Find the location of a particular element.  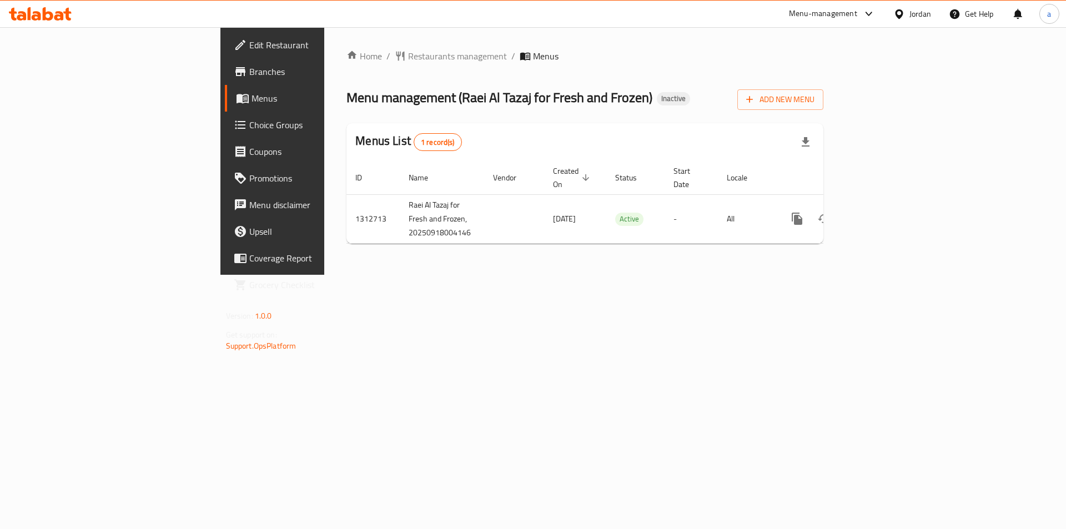

a: Grocery Checklist is located at coordinates (311, 285).